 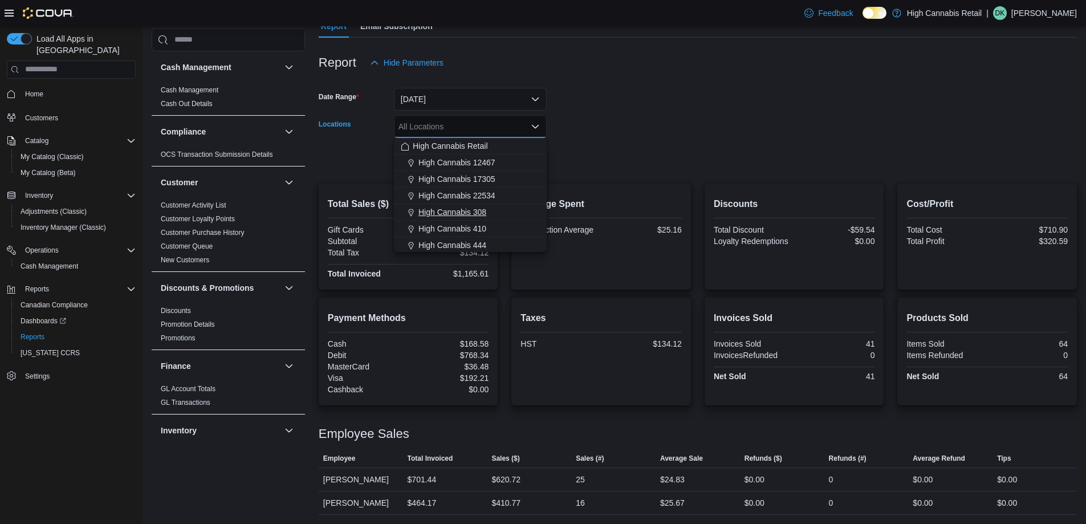 I want to click on a: GL Account Totals, so click(x=188, y=389).